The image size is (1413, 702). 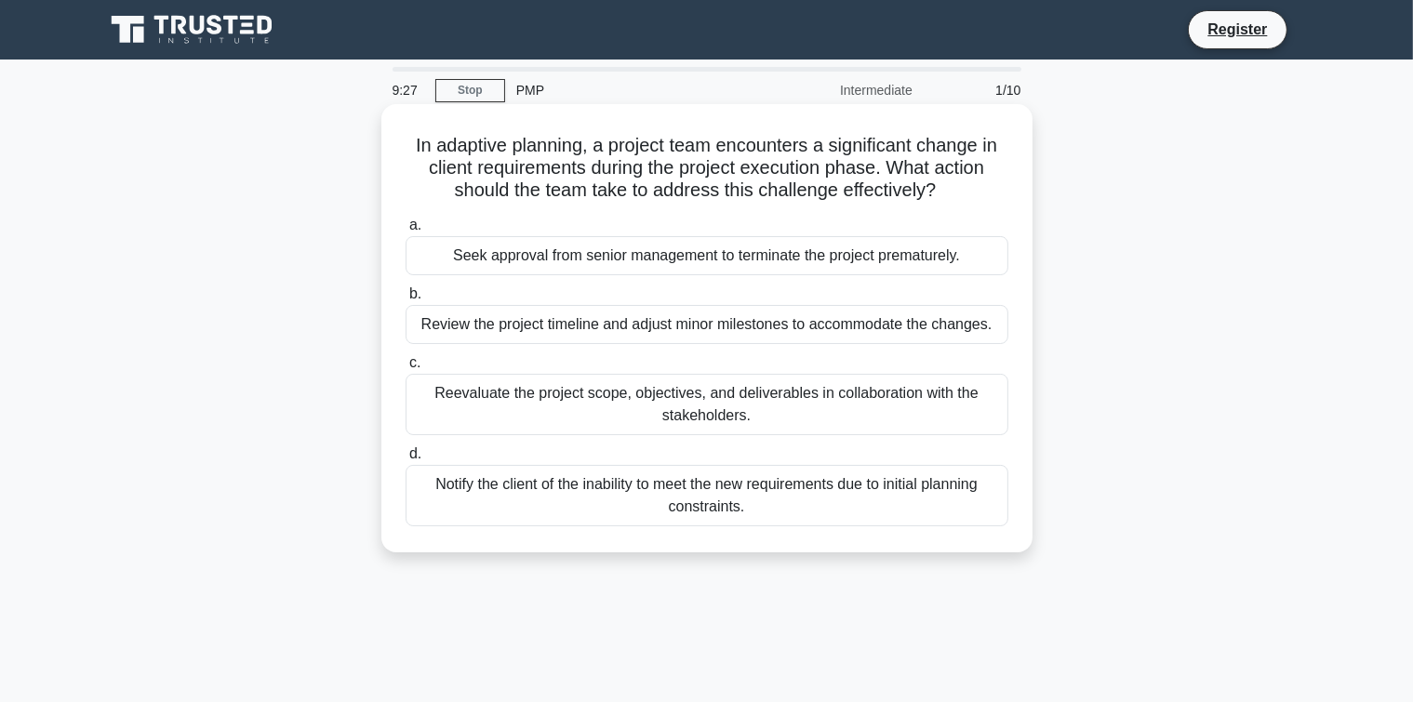 I want to click on a: Register, so click(x=1237, y=29).